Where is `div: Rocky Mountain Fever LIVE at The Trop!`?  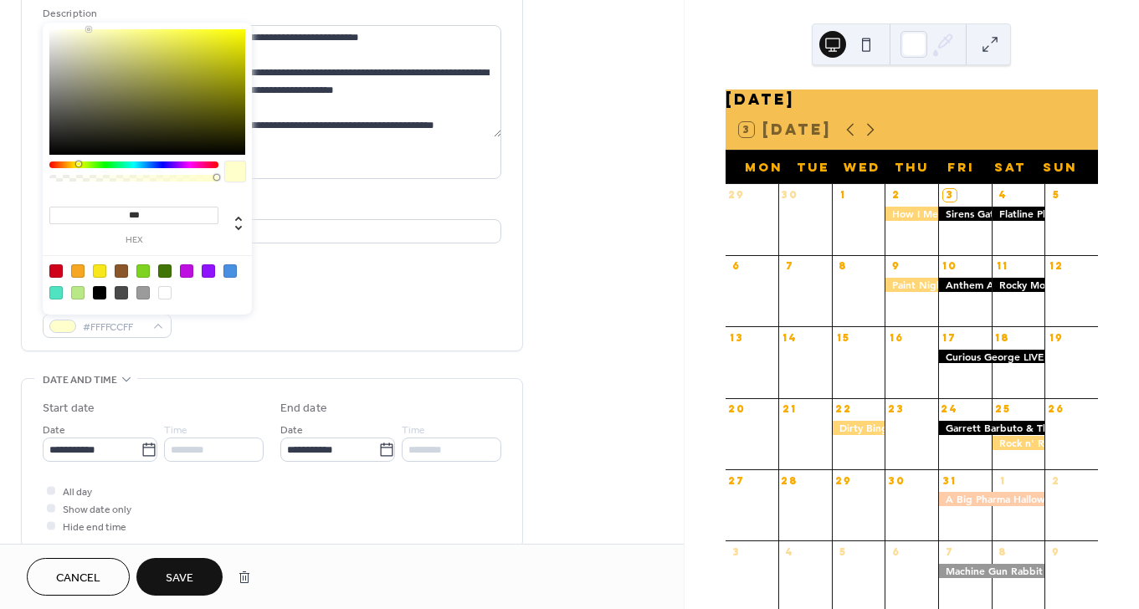 div: Rocky Mountain Fever LIVE at The Trop! is located at coordinates (1018, 284).